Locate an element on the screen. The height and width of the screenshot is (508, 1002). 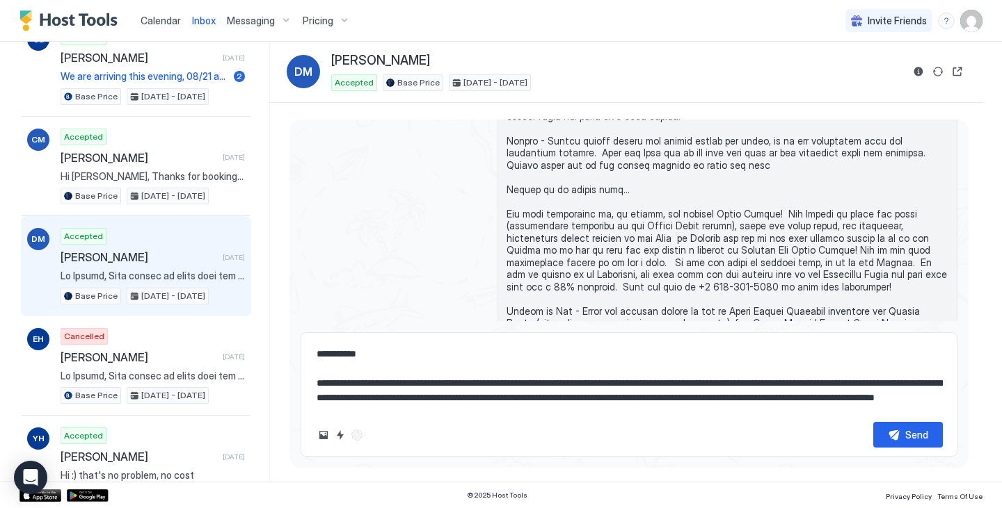
span: EH is located at coordinates (38, 339).